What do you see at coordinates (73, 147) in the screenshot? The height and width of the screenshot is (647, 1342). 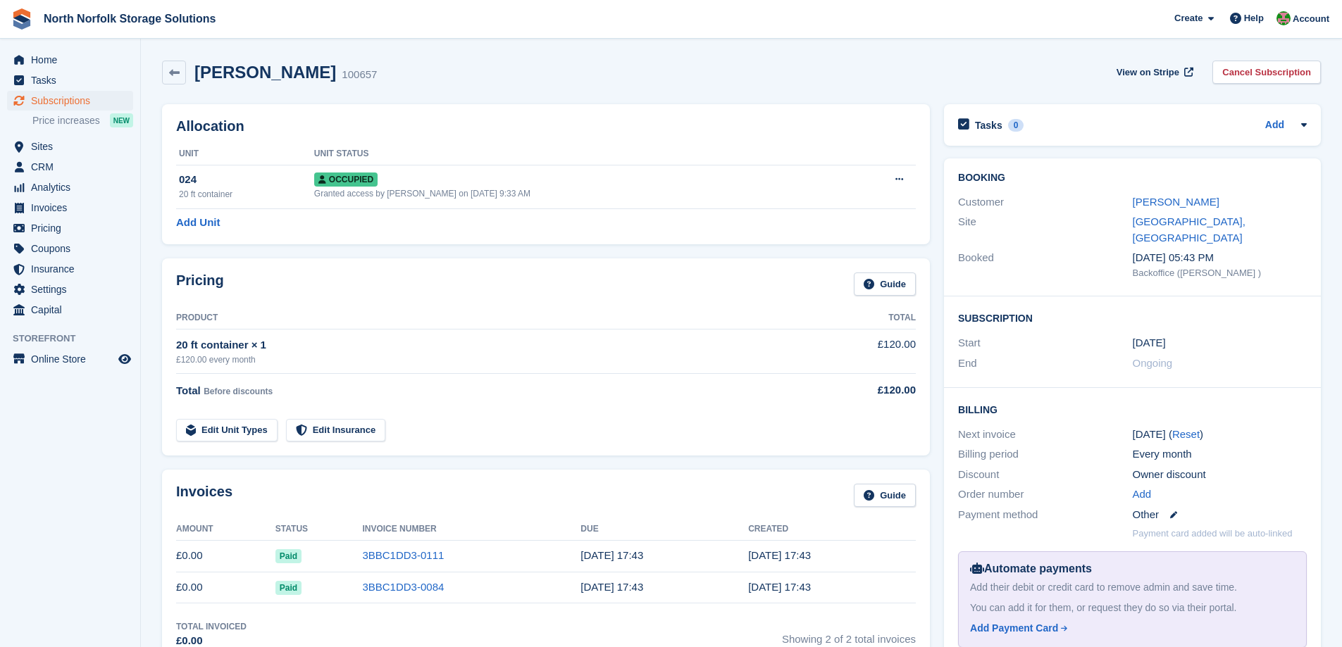 I see `span: Sites` at bounding box center [73, 147].